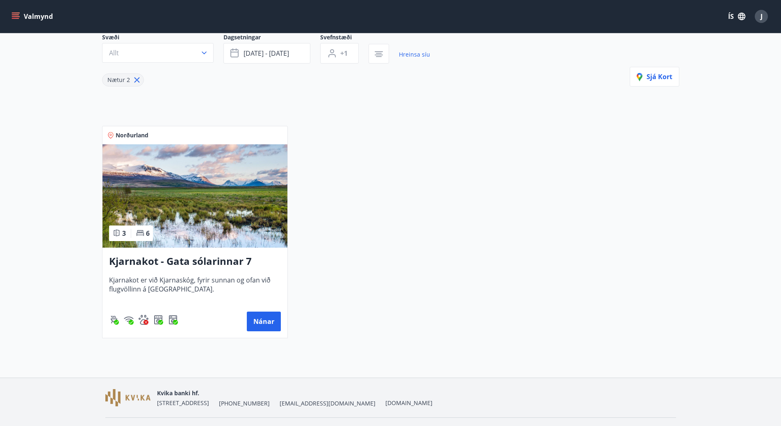 The image size is (781, 426). I want to click on img: Paella dish, so click(195, 196).